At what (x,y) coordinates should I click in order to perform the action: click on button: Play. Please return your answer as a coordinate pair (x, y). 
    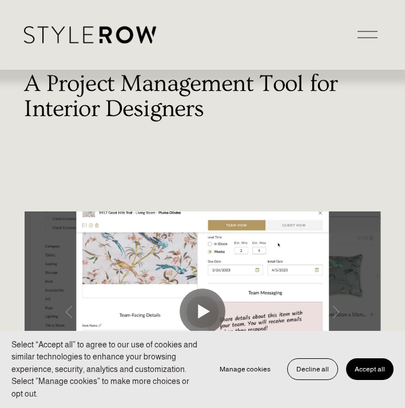
    Looking at the image, I should click on (202, 312).